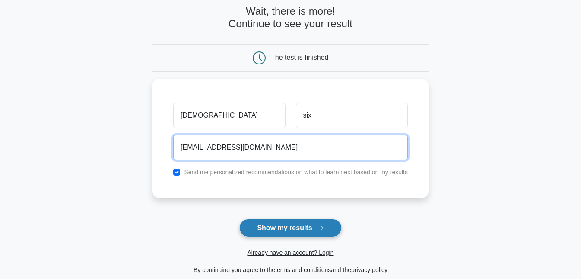 The height and width of the screenshot is (279, 581). I want to click on div: The test is finished, so click(299, 57).